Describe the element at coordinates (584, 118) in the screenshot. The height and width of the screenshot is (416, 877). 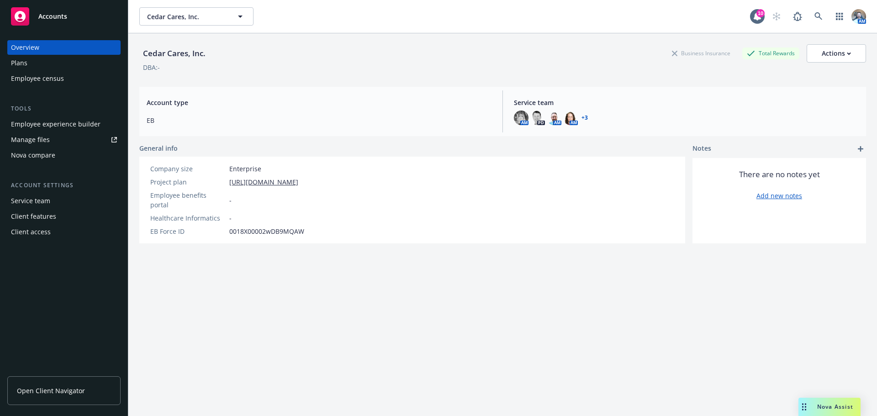
I see `a: +3` at that location.